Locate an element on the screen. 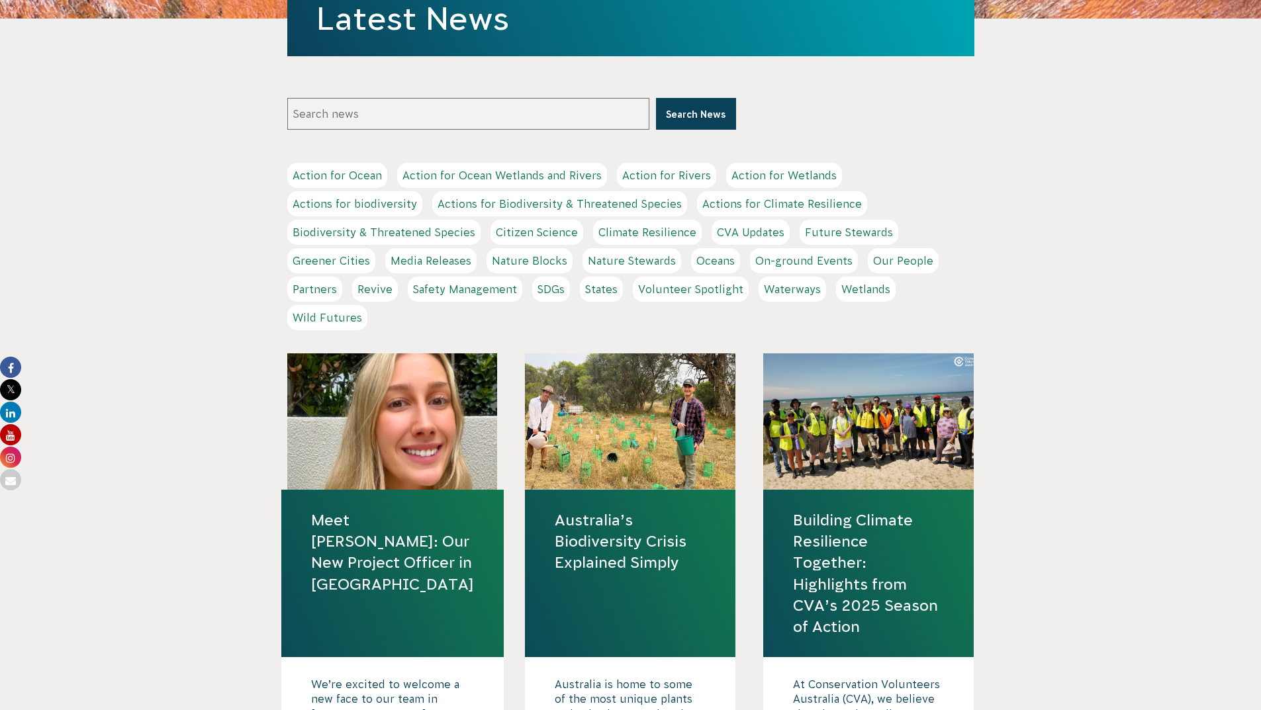  a: SDGs is located at coordinates (551, 289).